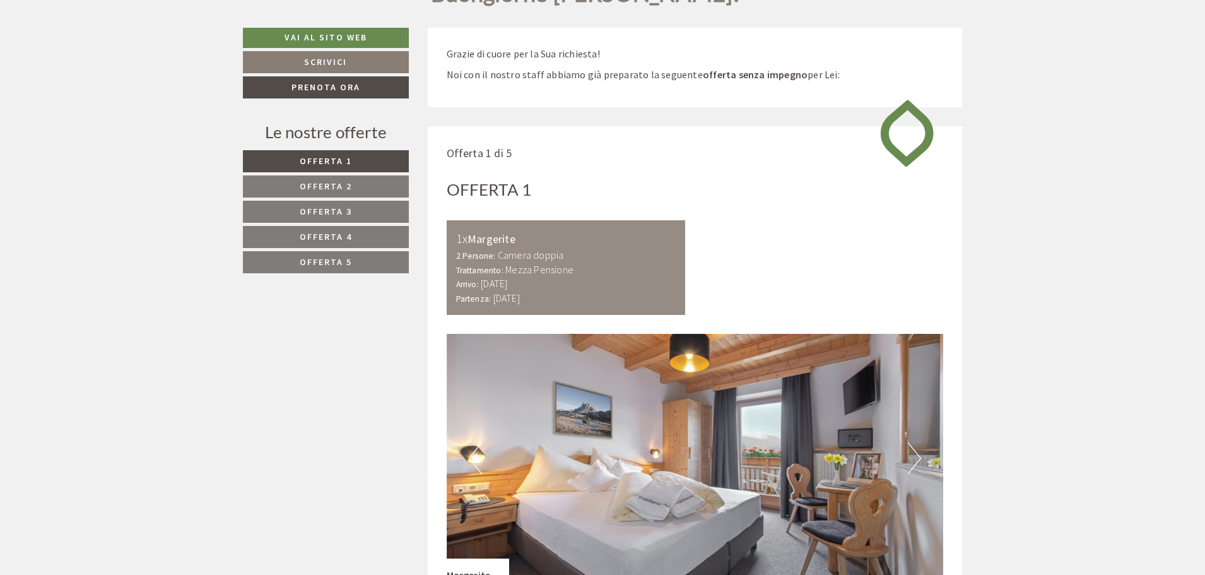 Image resolution: width=1205 pixels, height=575 pixels. I want to click on div: Offerta 1, so click(489, 189).